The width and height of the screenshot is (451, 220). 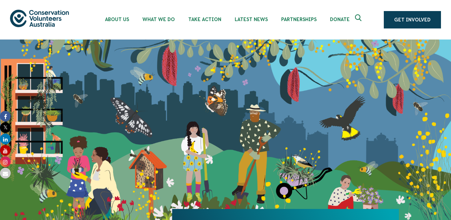 What do you see at coordinates (39, 18) in the screenshot?
I see `img: logo.svg` at bounding box center [39, 18].